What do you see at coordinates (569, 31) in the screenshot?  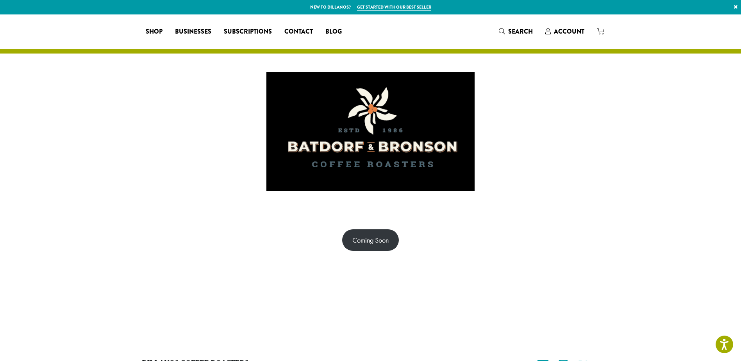 I see `span: Account` at bounding box center [569, 31].